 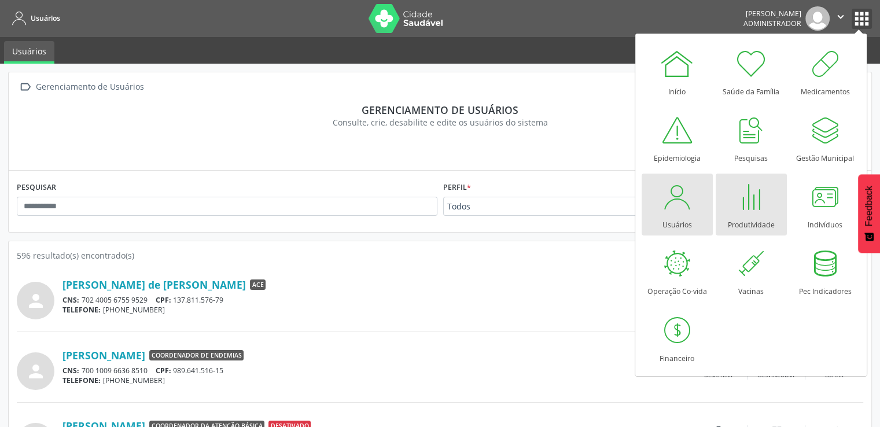 I want to click on img: img, so click(x=817, y=19).